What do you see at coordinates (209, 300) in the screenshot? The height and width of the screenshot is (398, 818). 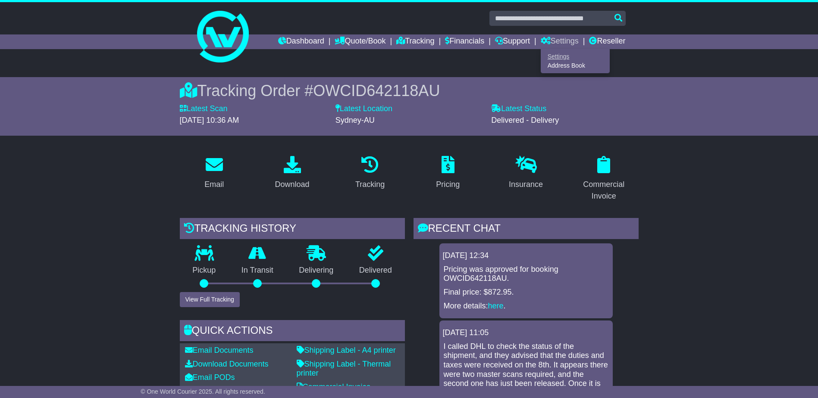 I see `button: View Full Tracking` at bounding box center [209, 300].